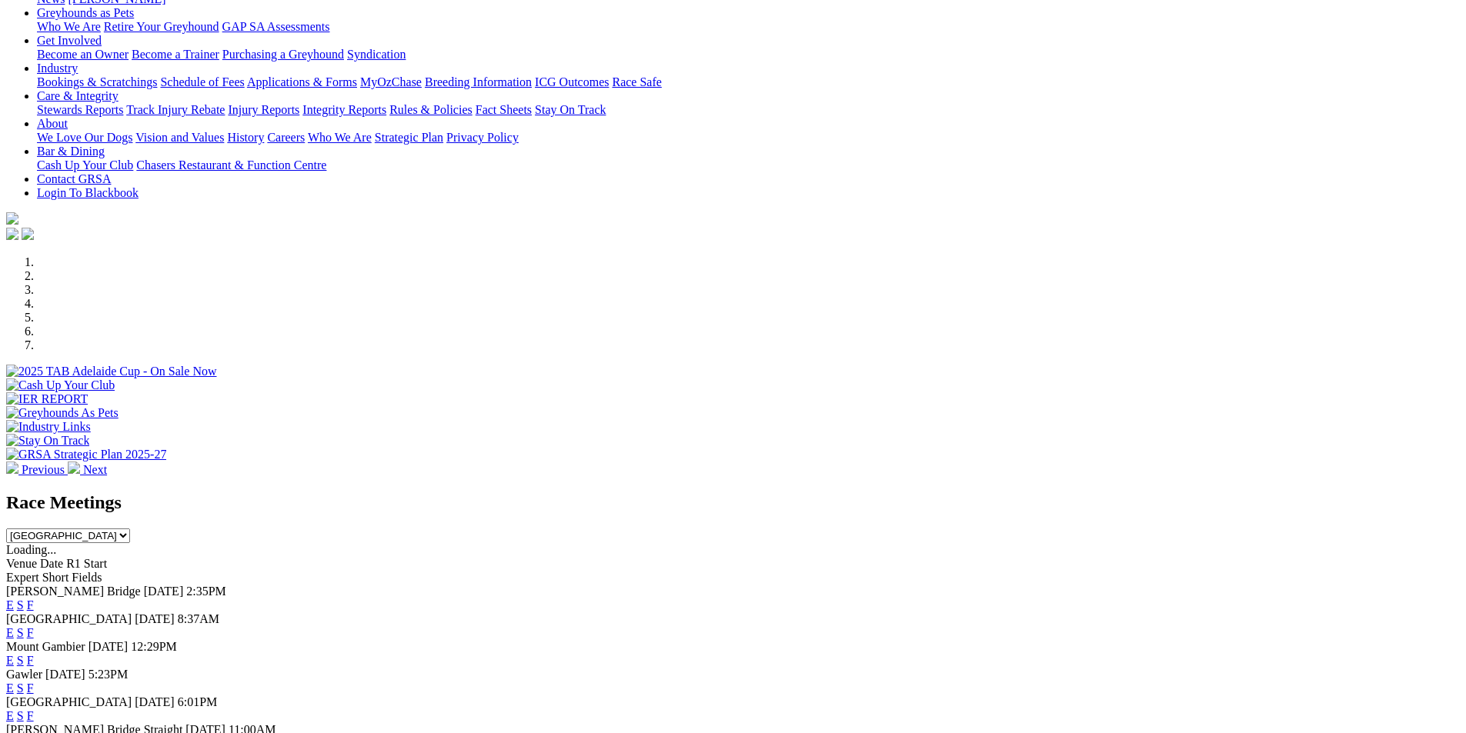 The image size is (1466, 733). What do you see at coordinates (162, 26) in the screenshot?
I see `a: Retire Your Greyhound` at bounding box center [162, 26].